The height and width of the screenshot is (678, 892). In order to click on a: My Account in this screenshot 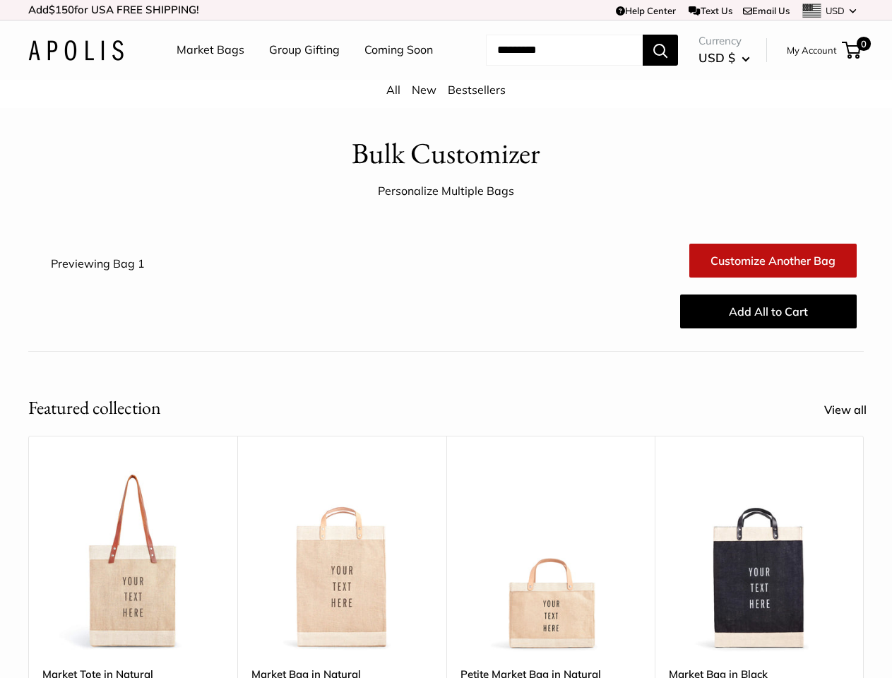, I will do `click(812, 50)`.